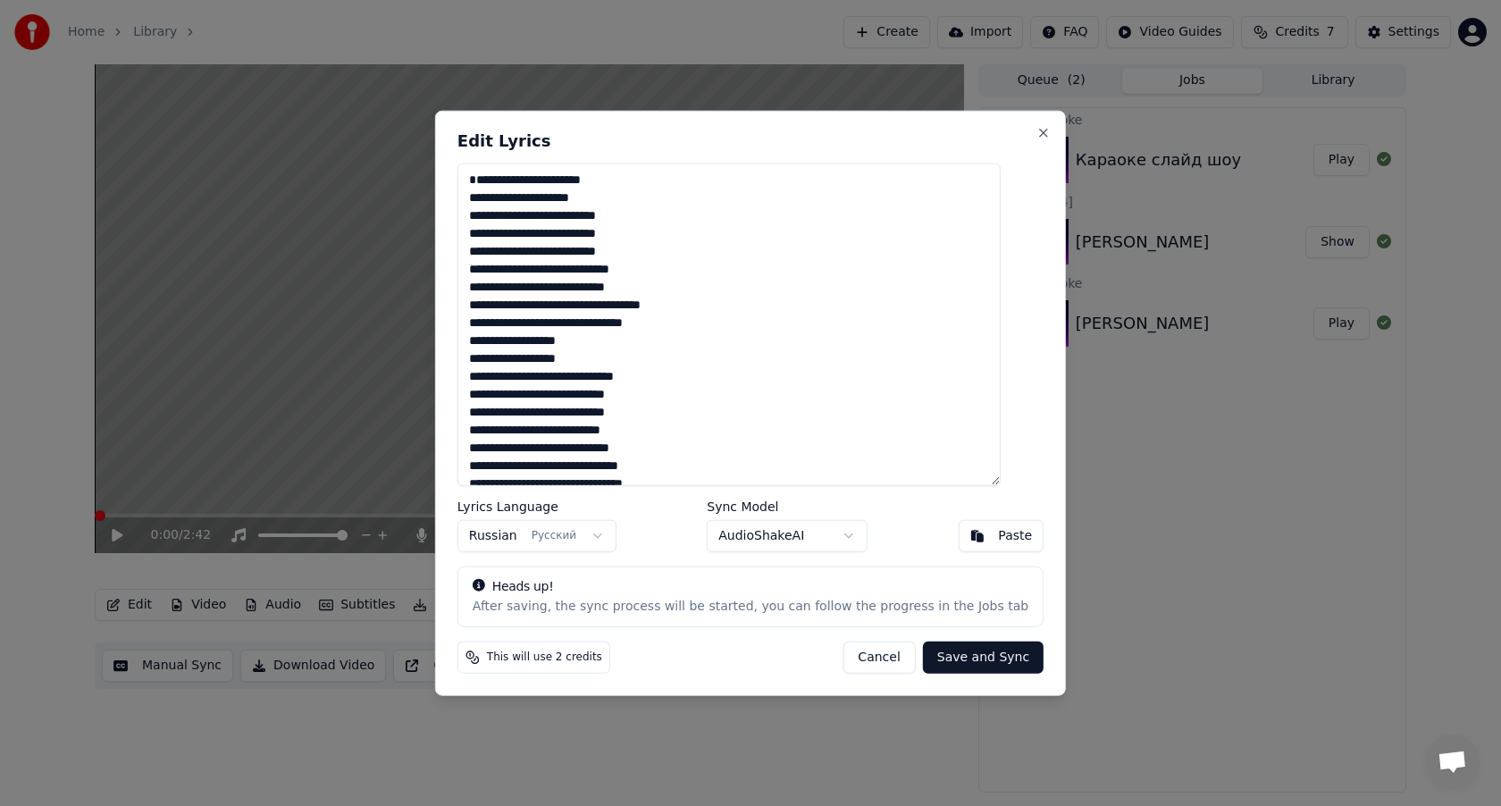 This screenshot has width=1501, height=806. What do you see at coordinates (878, 657) in the screenshot?
I see `button: Cancel` at bounding box center [878, 657].